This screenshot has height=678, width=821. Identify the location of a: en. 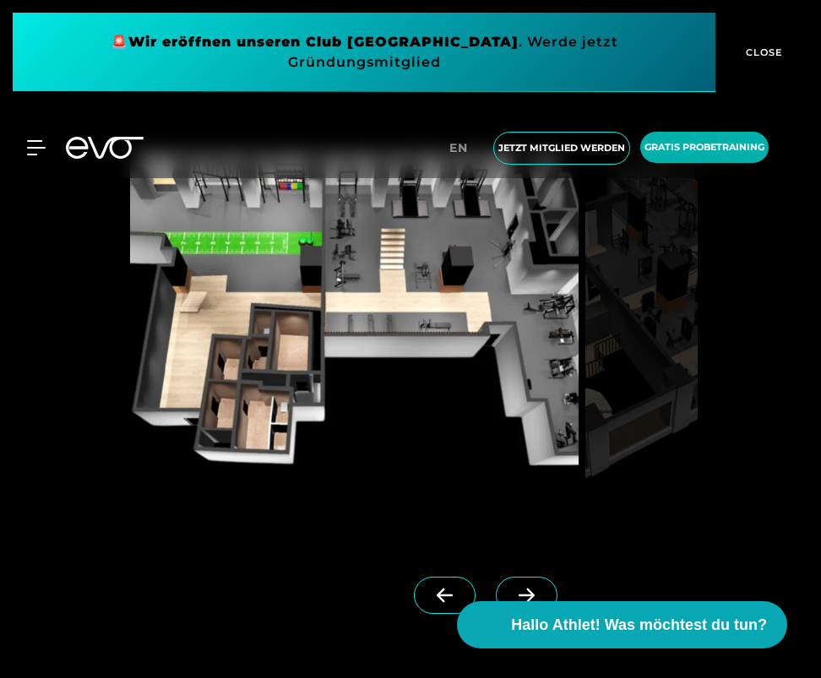
(464, 148).